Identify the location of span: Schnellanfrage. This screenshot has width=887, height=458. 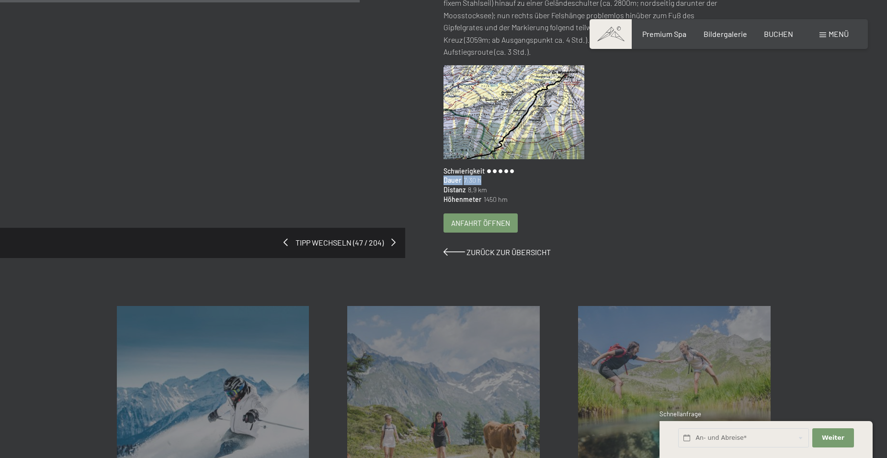
(680, 413).